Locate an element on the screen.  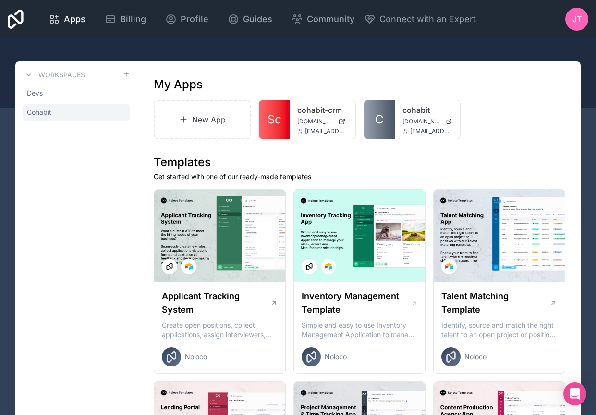
span: Devs is located at coordinates (35, 93).